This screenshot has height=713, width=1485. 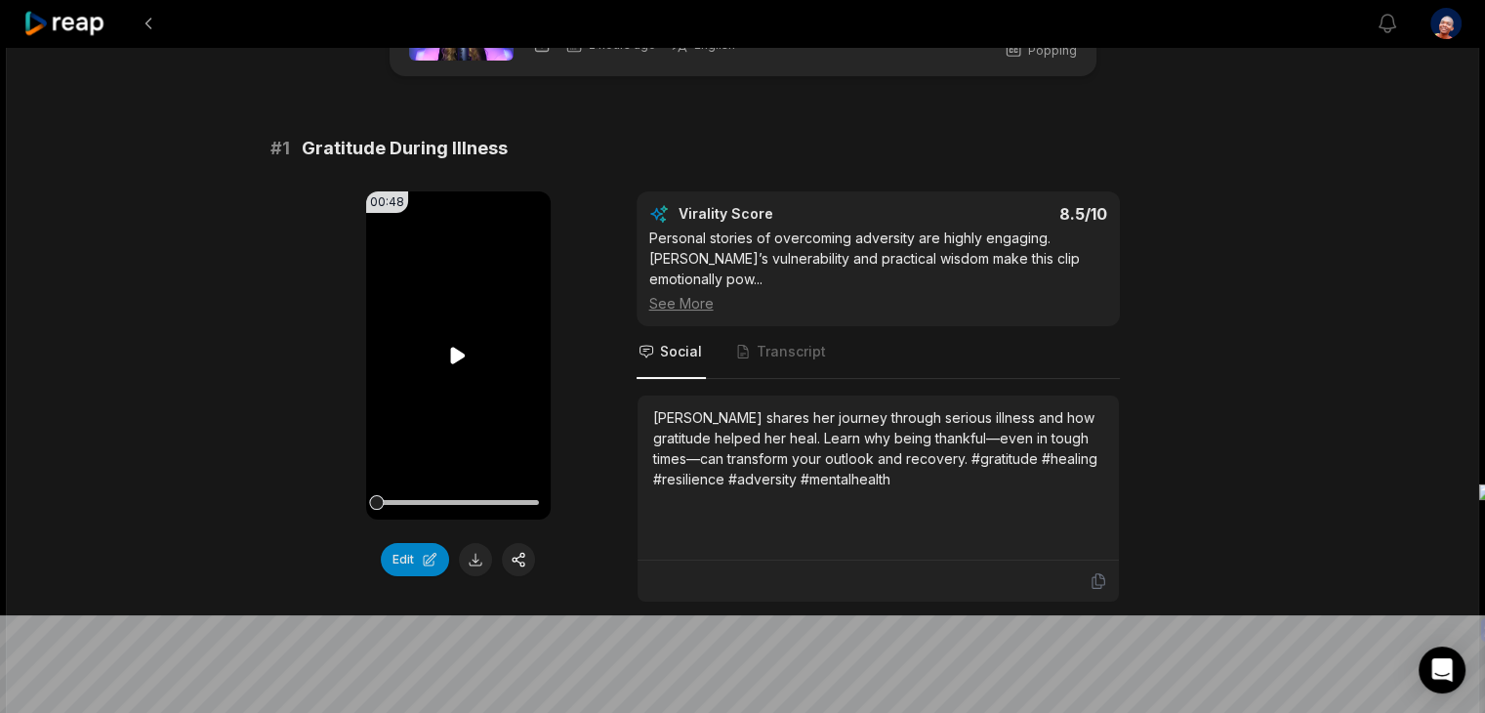 I want to click on span: Popping, so click(x=1053, y=51).